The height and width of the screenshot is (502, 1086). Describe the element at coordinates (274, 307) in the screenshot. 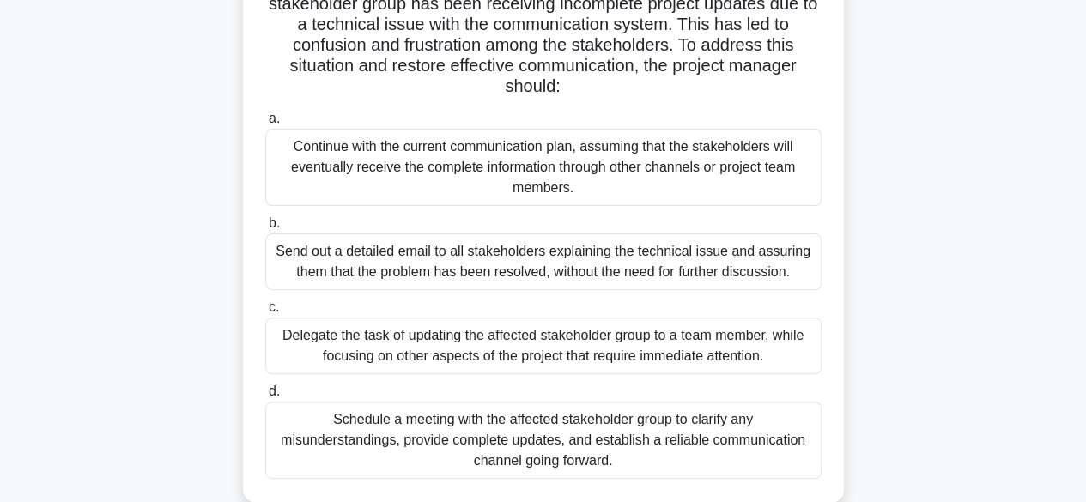

I see `span: c.` at that location.